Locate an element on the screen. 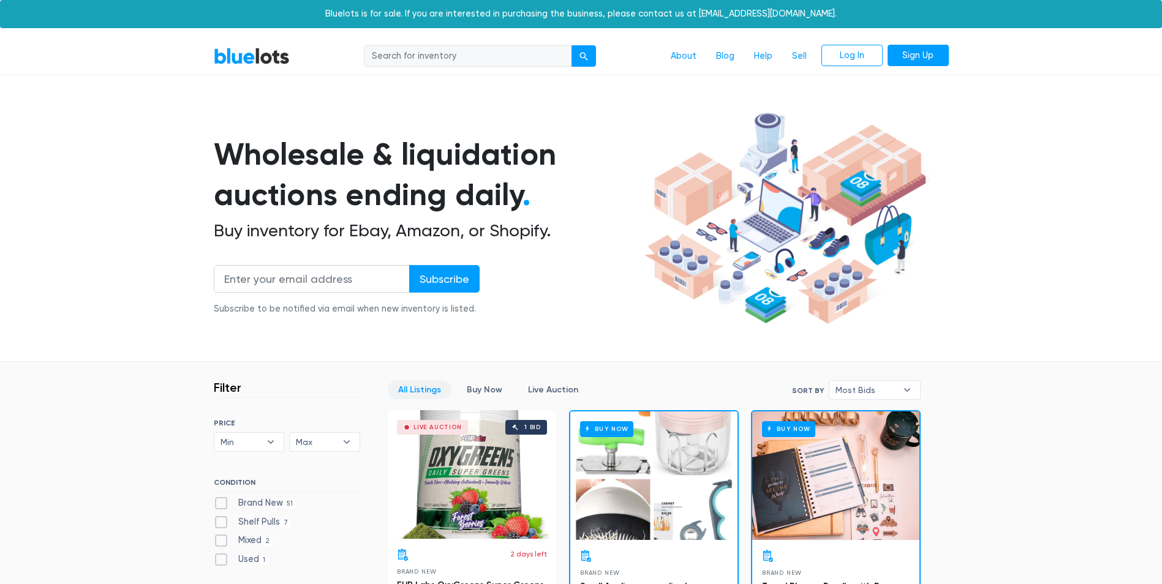 This screenshot has width=1162, height=584. h3: Filter is located at coordinates (227, 388).